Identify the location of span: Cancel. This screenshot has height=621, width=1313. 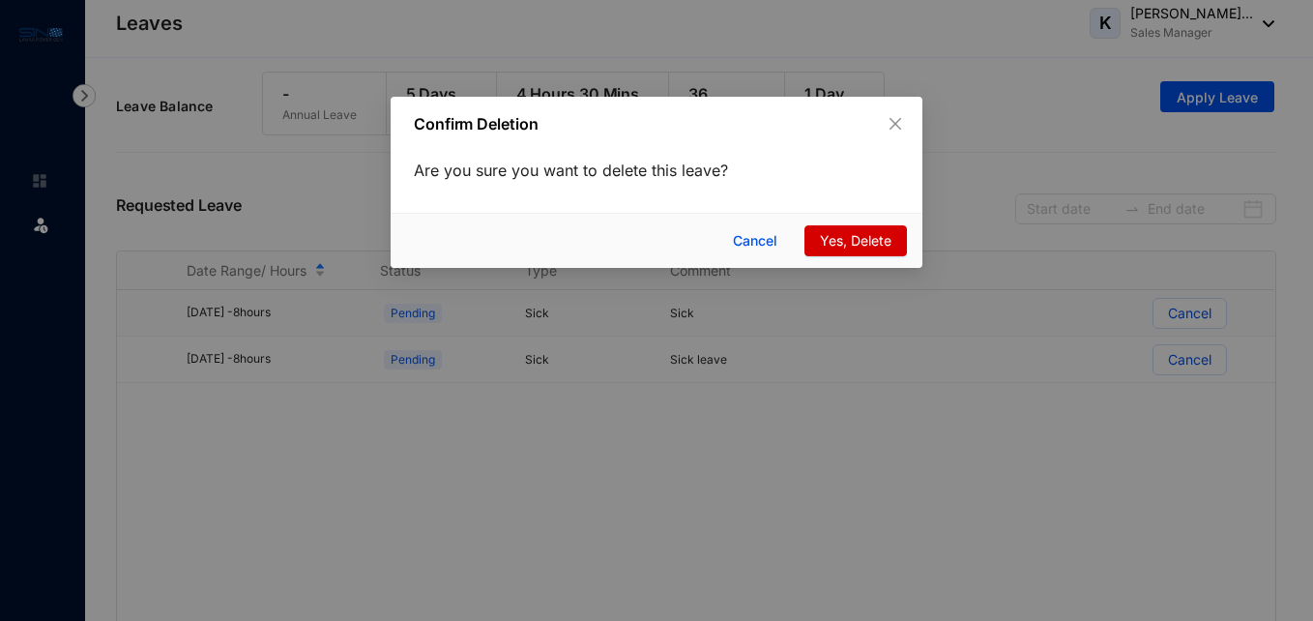
(755, 241).